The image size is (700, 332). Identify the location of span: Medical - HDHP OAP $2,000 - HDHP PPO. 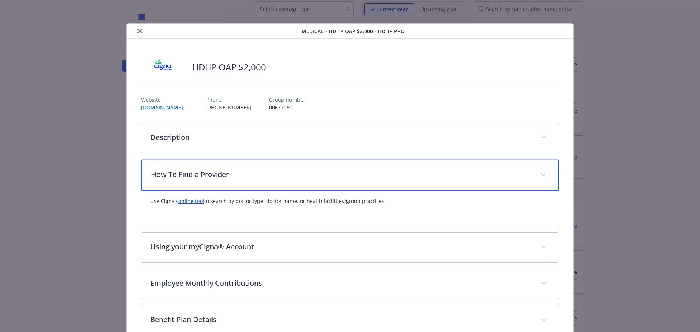
(353, 31).